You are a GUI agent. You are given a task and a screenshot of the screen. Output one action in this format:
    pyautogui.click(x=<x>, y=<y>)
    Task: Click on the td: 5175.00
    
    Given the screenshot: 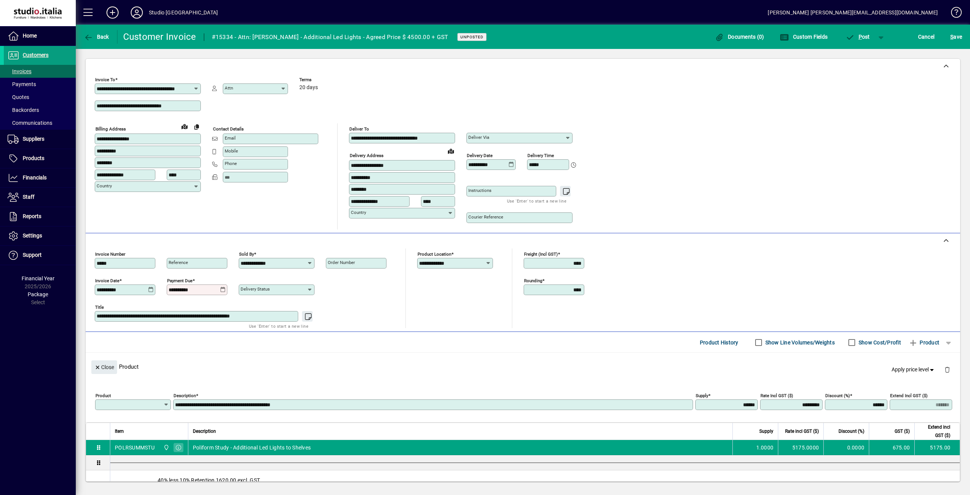 What is the action you would take?
    pyautogui.click(x=937, y=447)
    